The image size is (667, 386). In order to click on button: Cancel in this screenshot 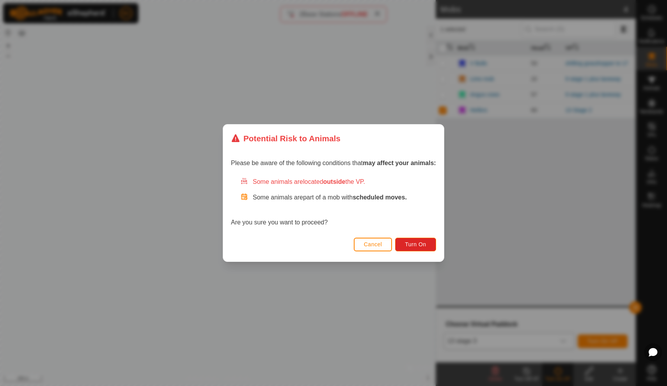, I will do `click(373, 244)`.